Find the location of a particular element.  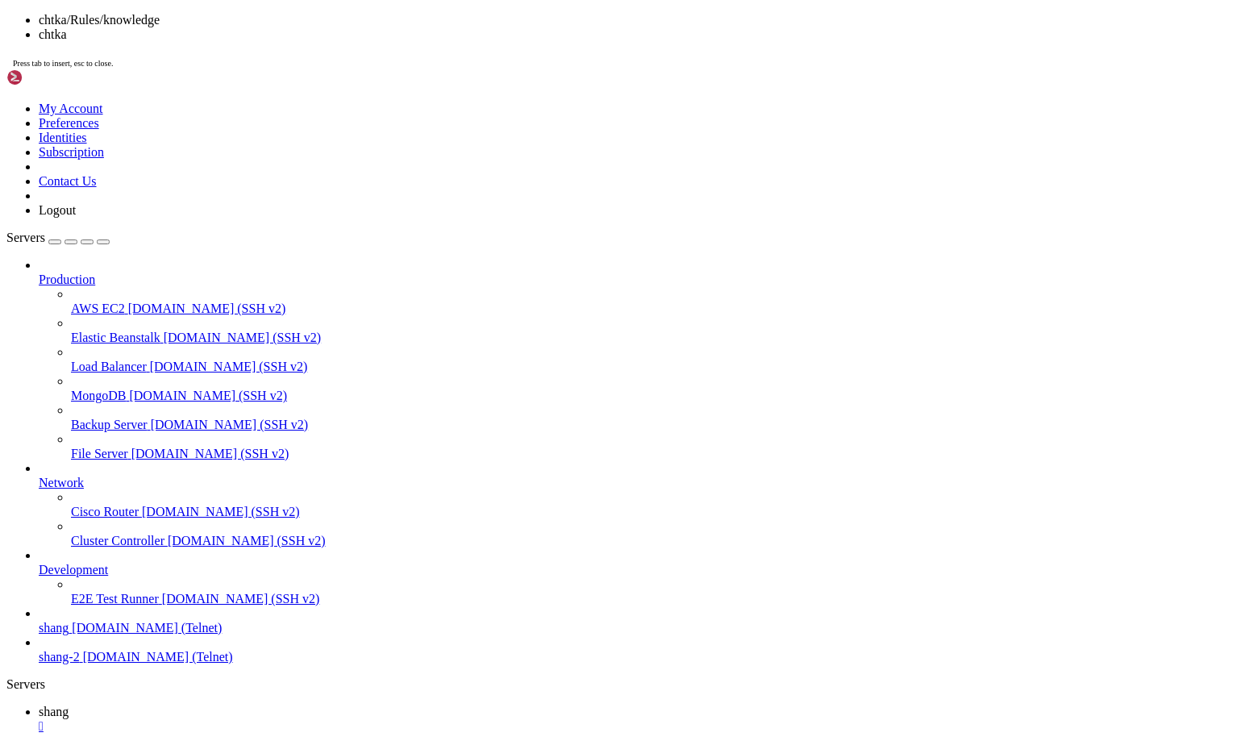

span: General: is located at coordinates (32, 230).